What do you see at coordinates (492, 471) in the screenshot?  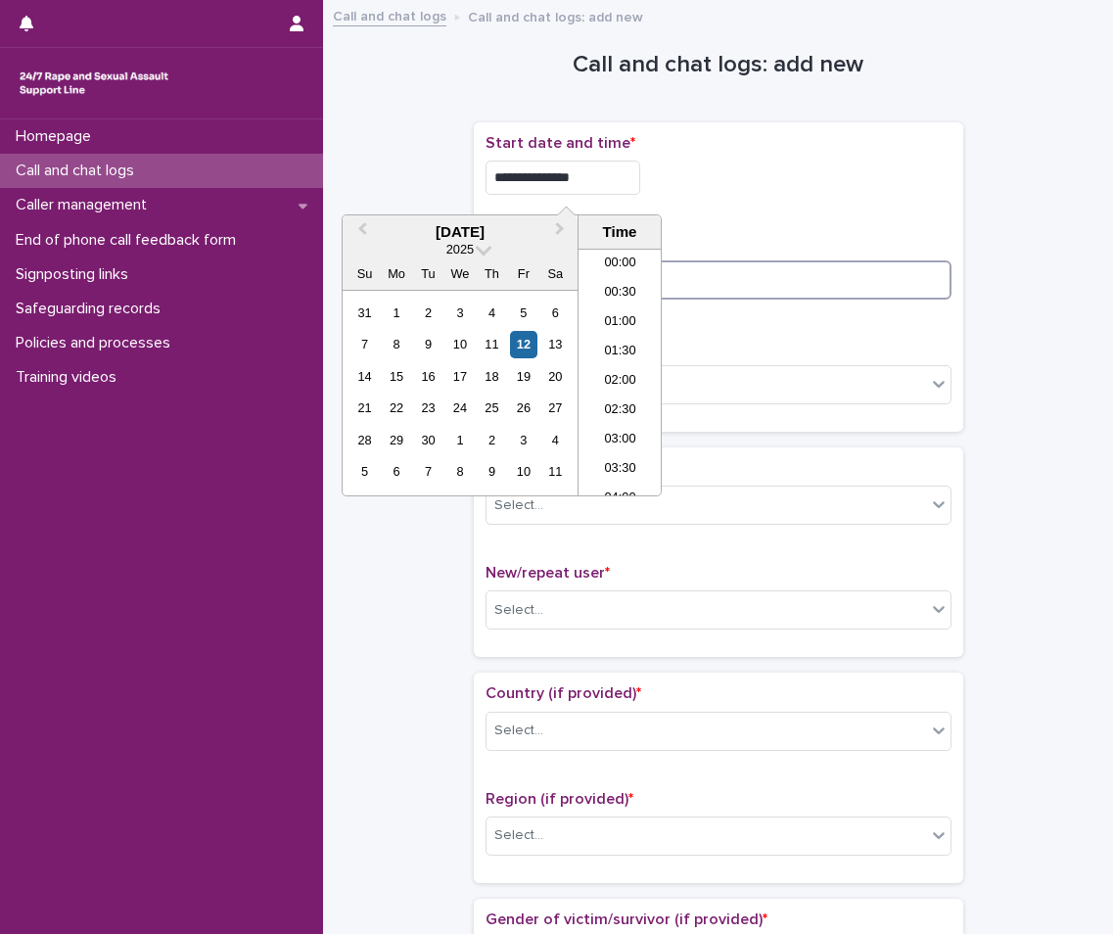 I see `div: Choose Thursday, October 9th, 2025` at bounding box center [492, 471].